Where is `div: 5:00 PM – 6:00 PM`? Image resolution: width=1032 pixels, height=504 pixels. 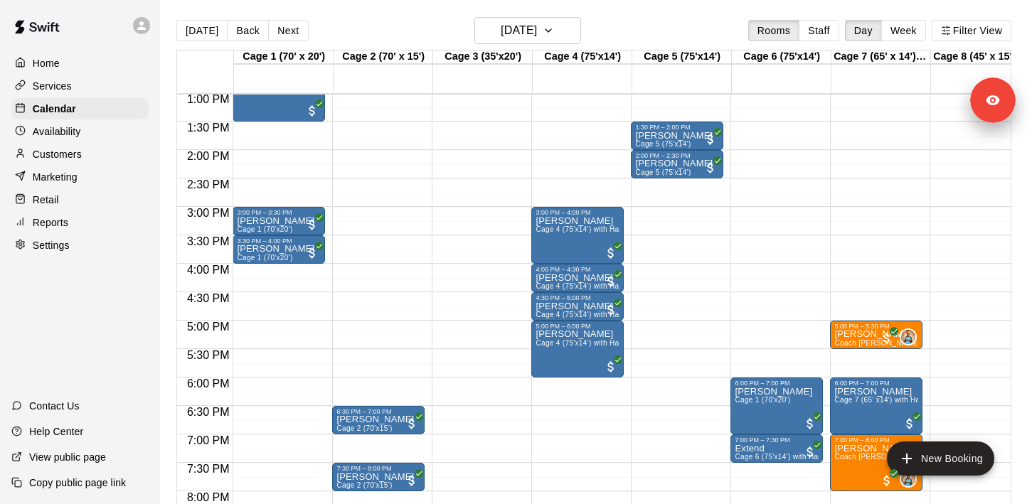 div: 5:00 PM – 6:00 PM is located at coordinates (577, 326).